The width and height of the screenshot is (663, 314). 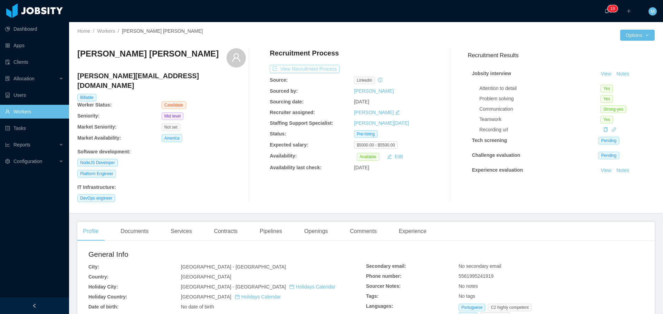 I want to click on strong: Experience evaluation, so click(x=497, y=170).